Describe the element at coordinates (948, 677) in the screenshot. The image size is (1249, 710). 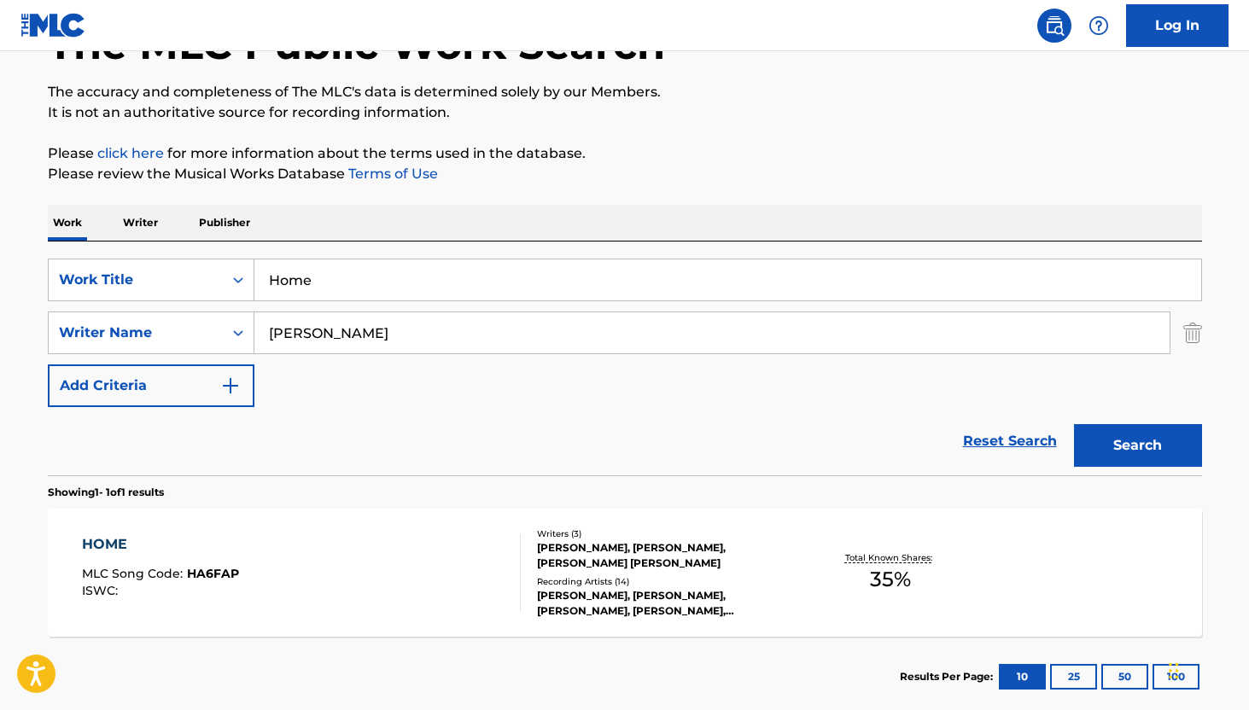
I see `p: Results Per Page:` at that location.